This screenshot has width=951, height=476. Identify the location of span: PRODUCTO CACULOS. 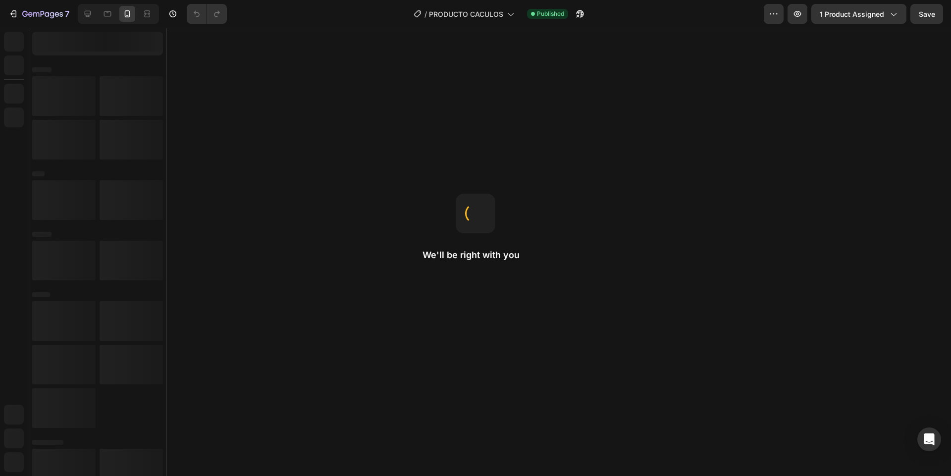
(466, 14).